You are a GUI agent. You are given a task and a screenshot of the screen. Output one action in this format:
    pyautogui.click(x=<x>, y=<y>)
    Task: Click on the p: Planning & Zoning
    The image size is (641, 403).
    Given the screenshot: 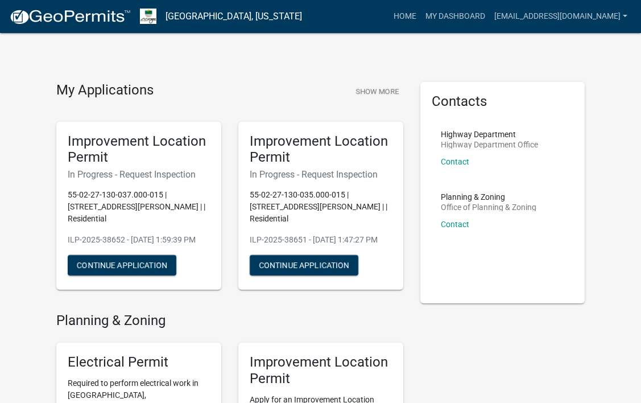 What is the action you would take?
    pyautogui.click(x=489, y=197)
    